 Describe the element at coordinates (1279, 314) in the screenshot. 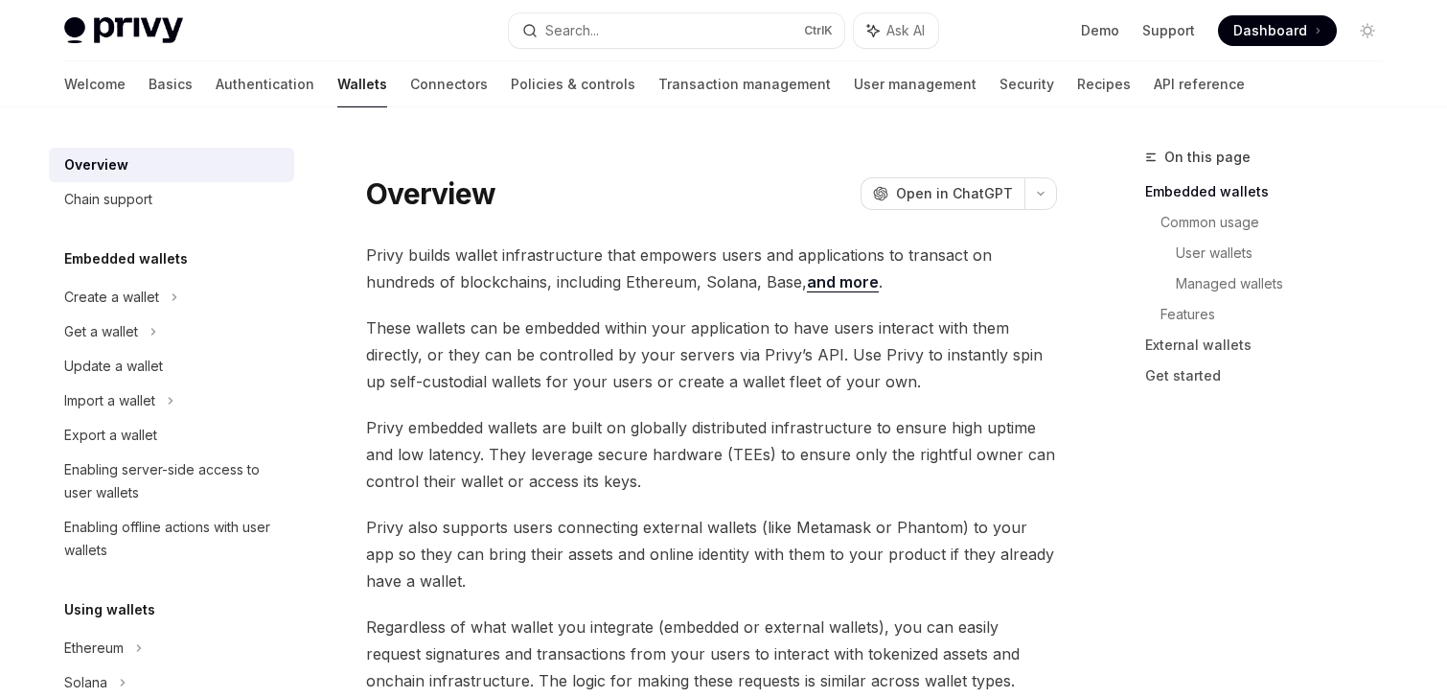

I see `a: Features` at that location.